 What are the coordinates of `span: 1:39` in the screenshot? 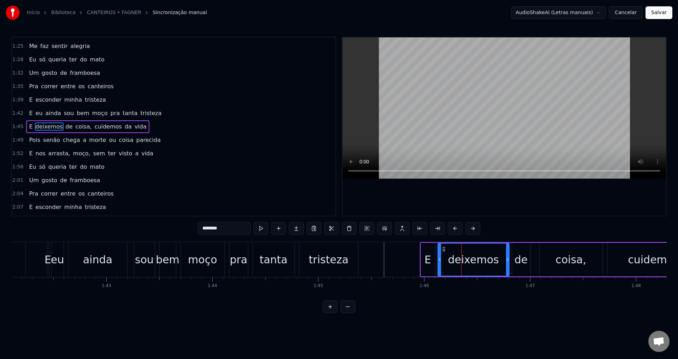 It's located at (18, 100).